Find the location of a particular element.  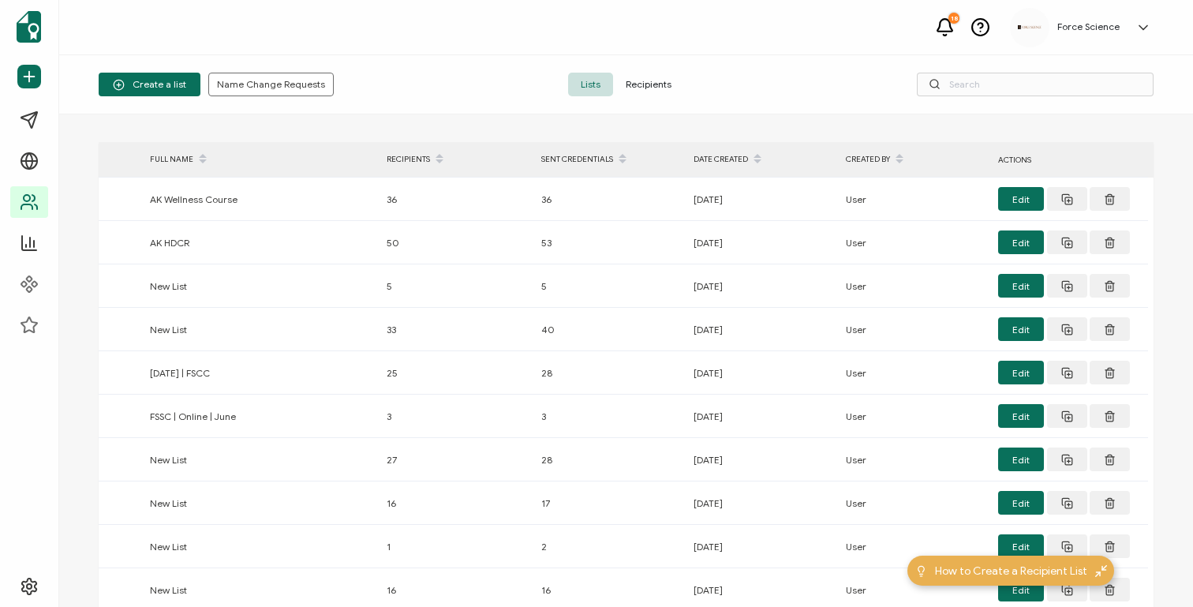

div: SENT CREDENTIALS is located at coordinates (609, 159).